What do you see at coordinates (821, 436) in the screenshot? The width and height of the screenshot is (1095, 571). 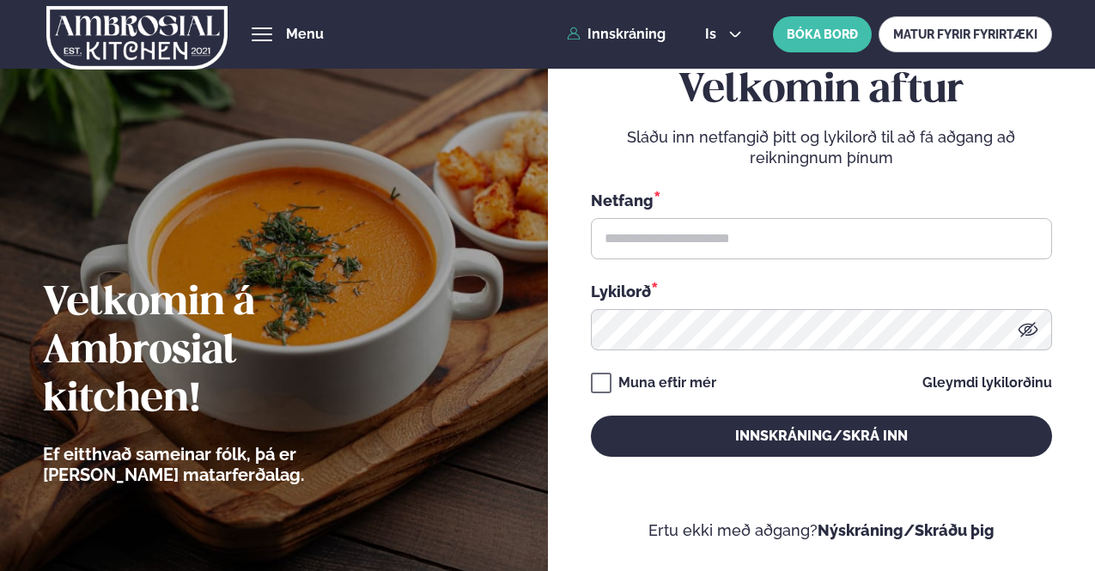 I see `button: Innskráning/Skrá inn` at bounding box center [821, 436].